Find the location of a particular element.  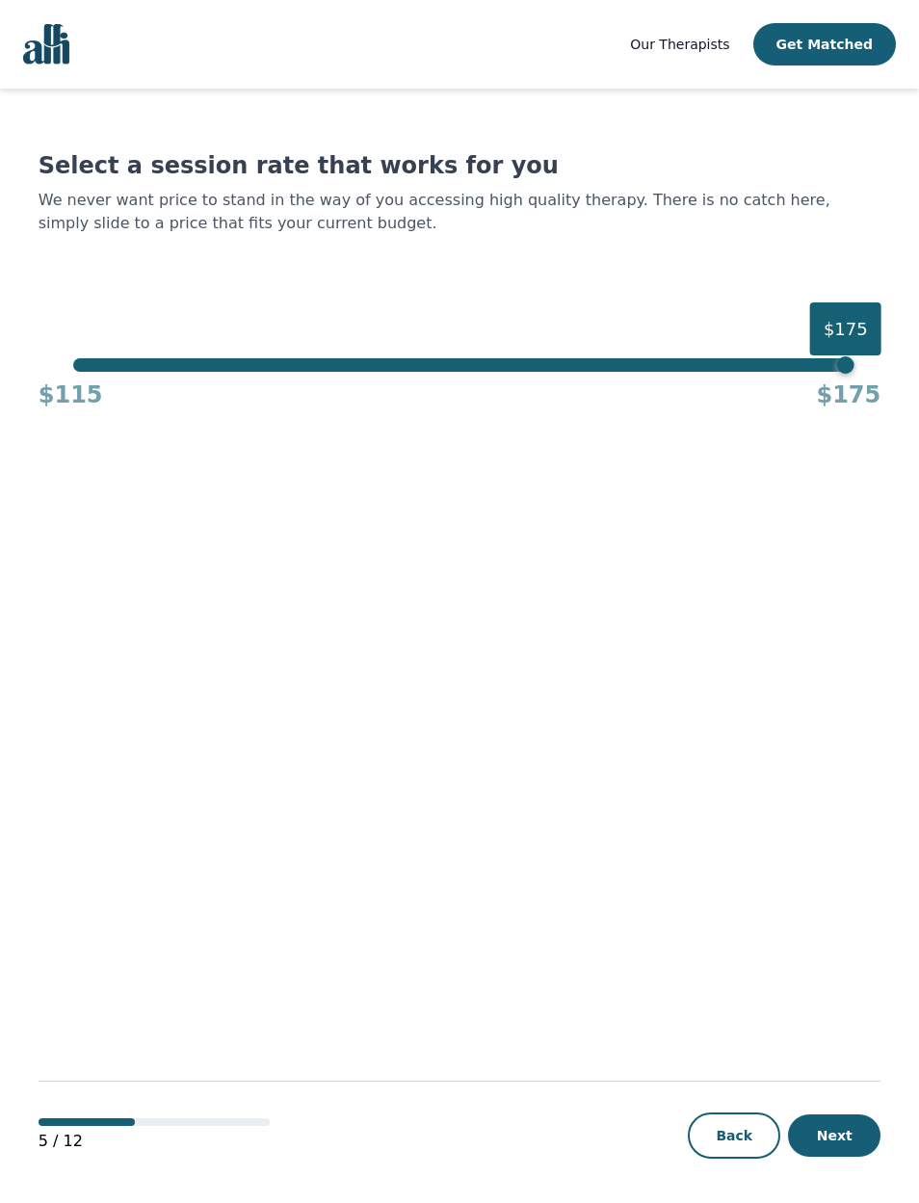

div: $175 is located at coordinates (845, 328).